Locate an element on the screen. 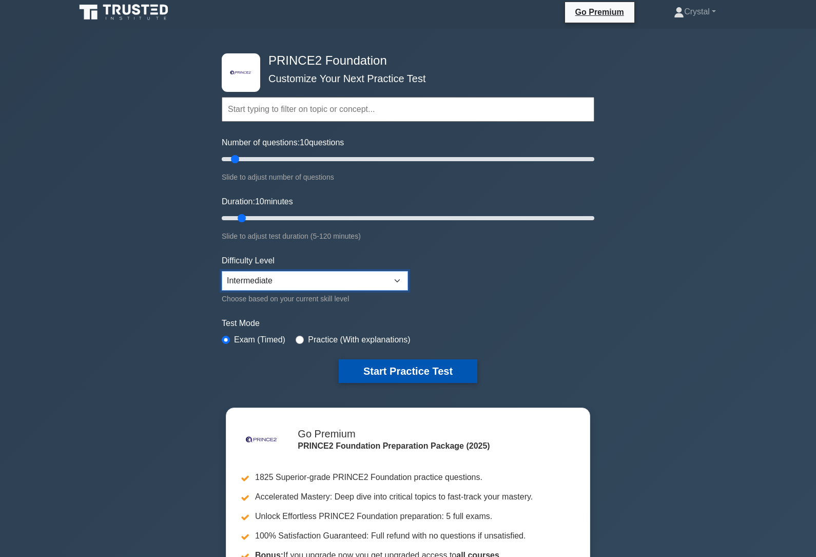 This screenshot has width=816, height=557. label: Difficulty Level is located at coordinates (248, 261).